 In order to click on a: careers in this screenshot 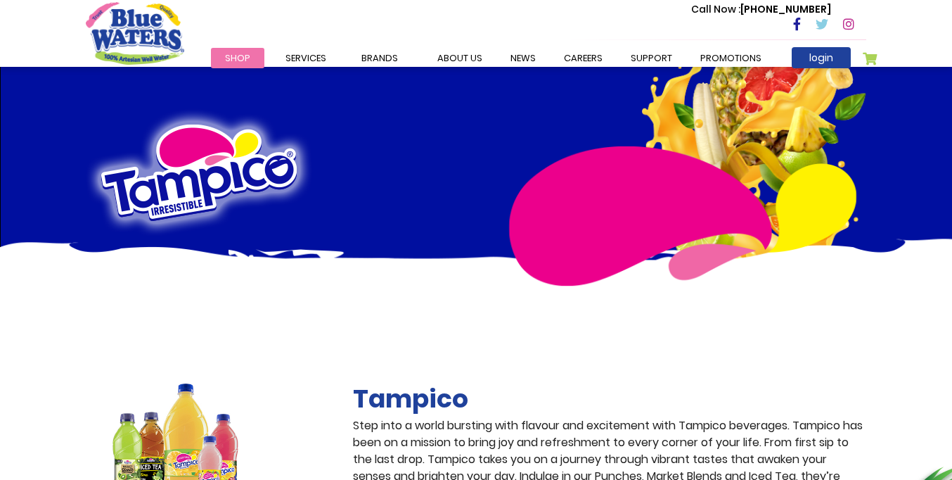, I will do `click(583, 58)`.